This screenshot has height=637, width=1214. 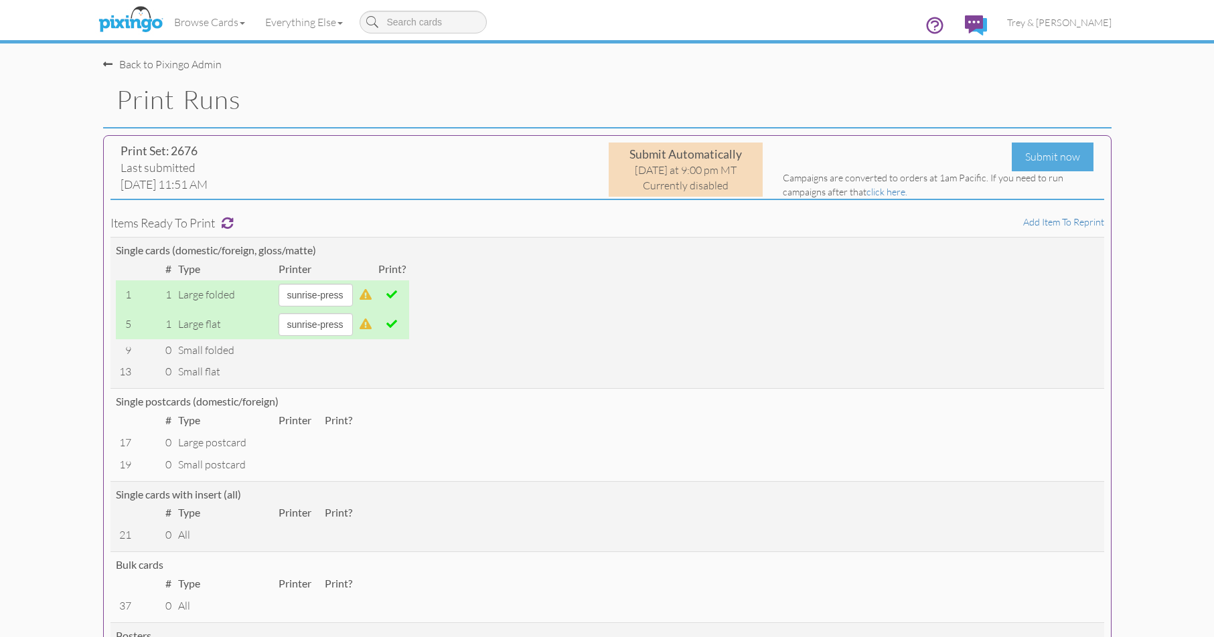 I want to click on td: 13, so click(x=125, y=372).